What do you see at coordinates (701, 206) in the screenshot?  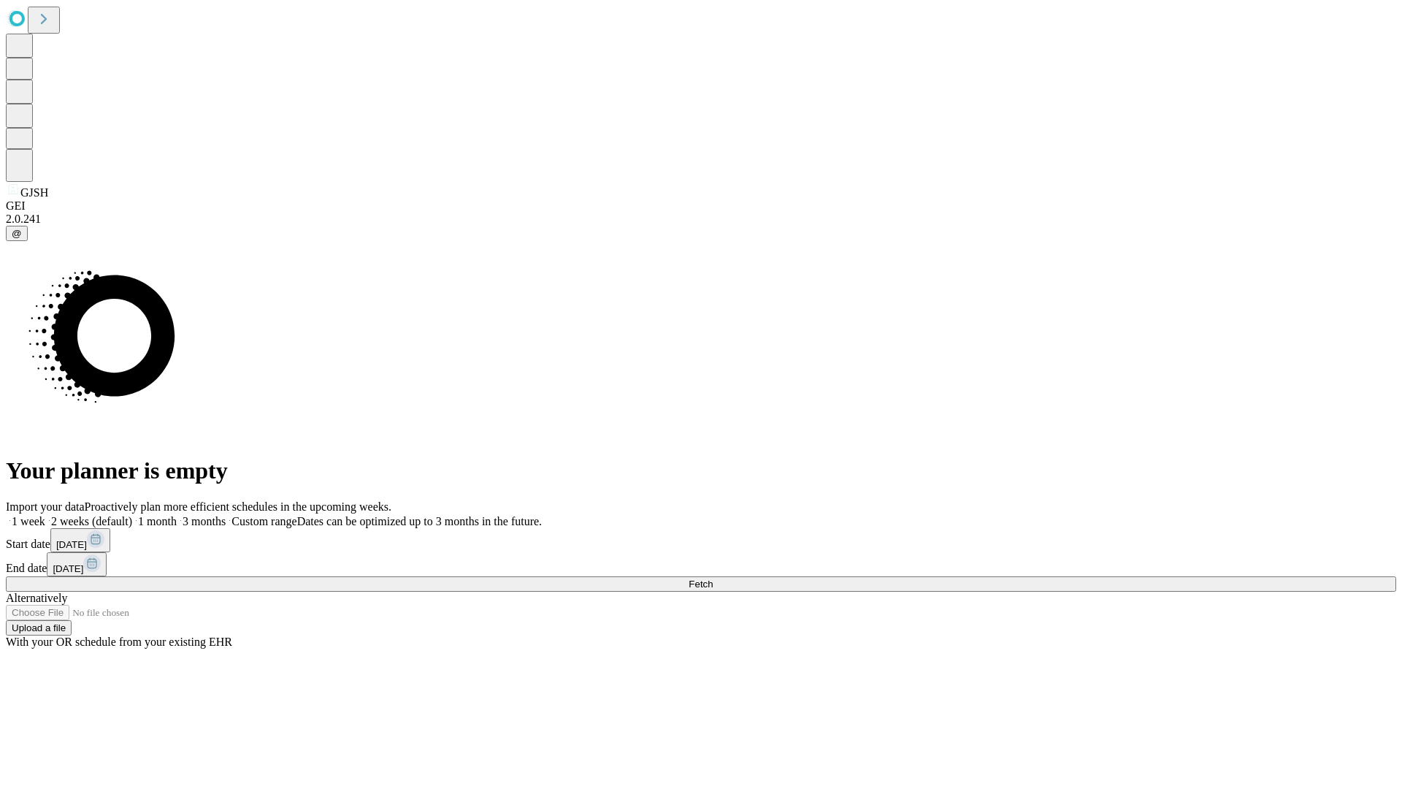 I see `div: GEI` at bounding box center [701, 206].